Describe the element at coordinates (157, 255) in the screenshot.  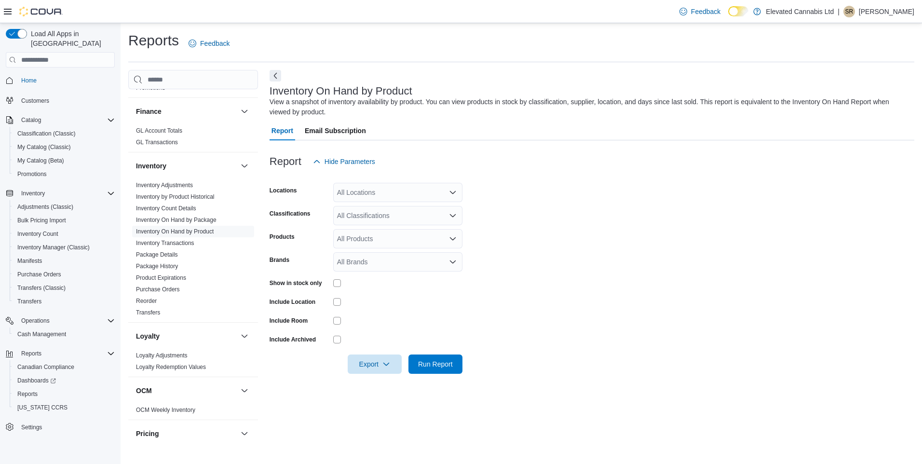
I see `a: Package Details` at that location.